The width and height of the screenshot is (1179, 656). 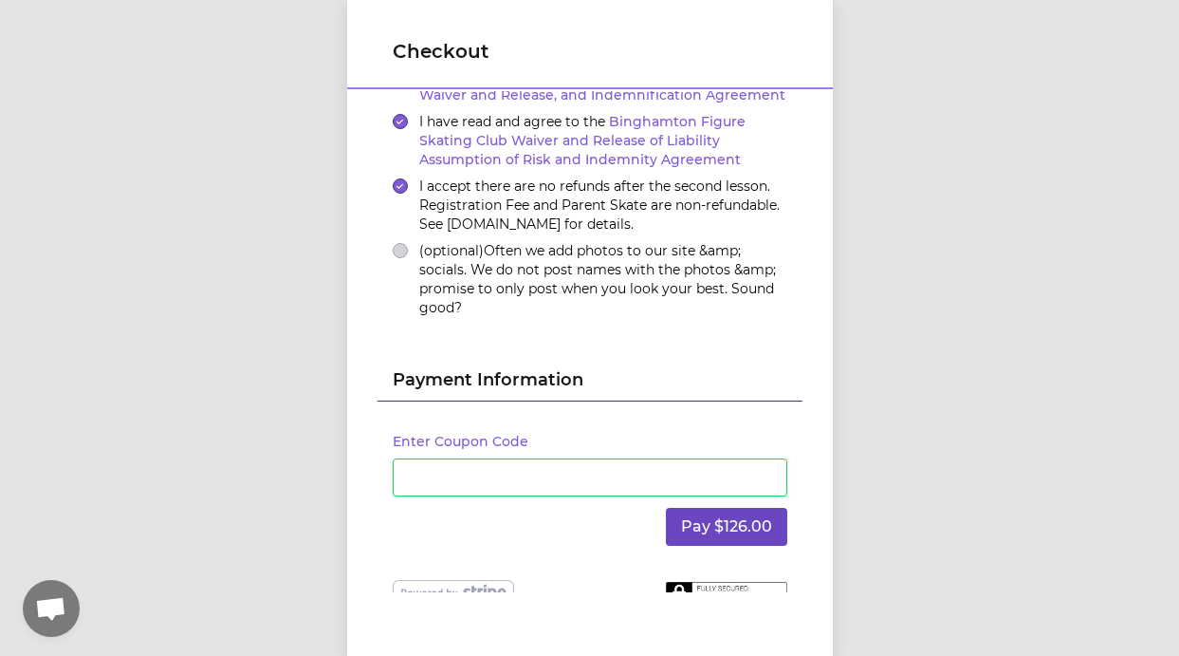 I want to click on button: Pay $126.00, so click(x=727, y=527).